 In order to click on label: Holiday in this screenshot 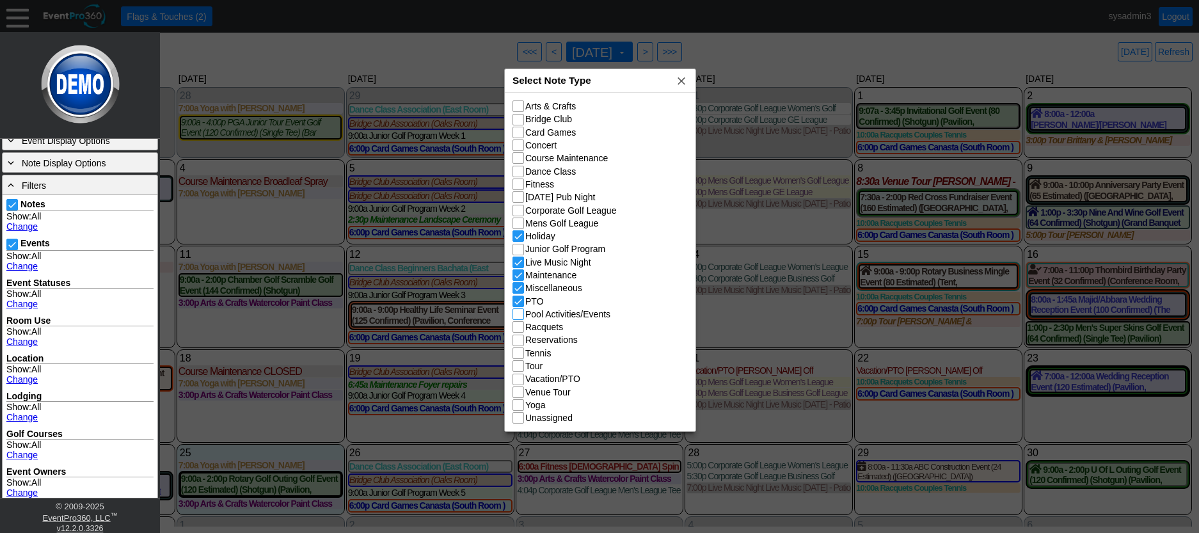, I will do `click(540, 236)`.